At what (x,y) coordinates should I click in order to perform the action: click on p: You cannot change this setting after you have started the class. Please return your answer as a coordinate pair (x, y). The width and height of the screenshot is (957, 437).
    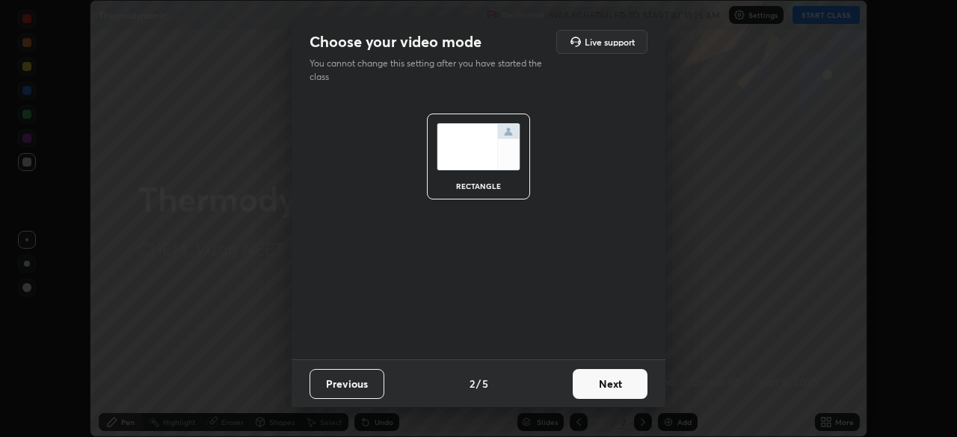
    Looking at the image, I should click on (431, 70).